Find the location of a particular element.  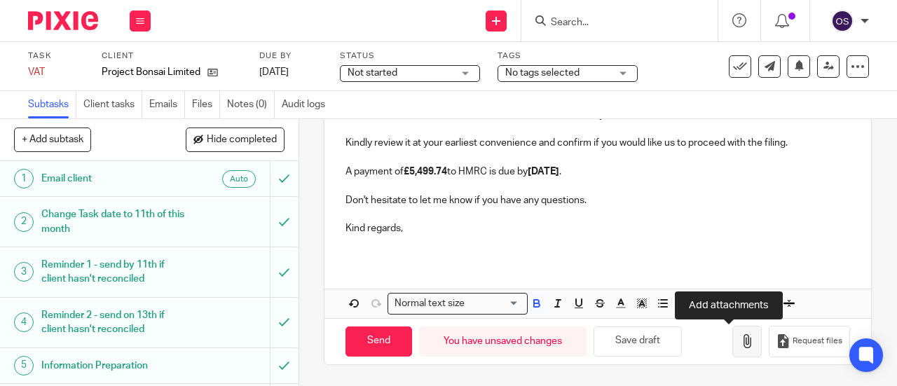

button: Request files is located at coordinates (810, 341).